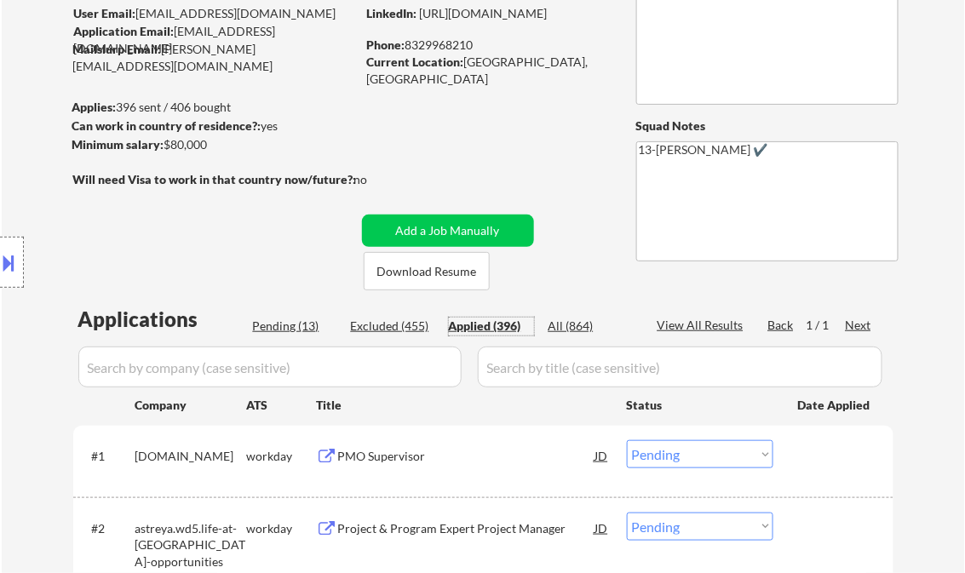 The image size is (965, 573). What do you see at coordinates (105, 13) in the screenshot?
I see `strong: User Email:` at bounding box center [105, 13].